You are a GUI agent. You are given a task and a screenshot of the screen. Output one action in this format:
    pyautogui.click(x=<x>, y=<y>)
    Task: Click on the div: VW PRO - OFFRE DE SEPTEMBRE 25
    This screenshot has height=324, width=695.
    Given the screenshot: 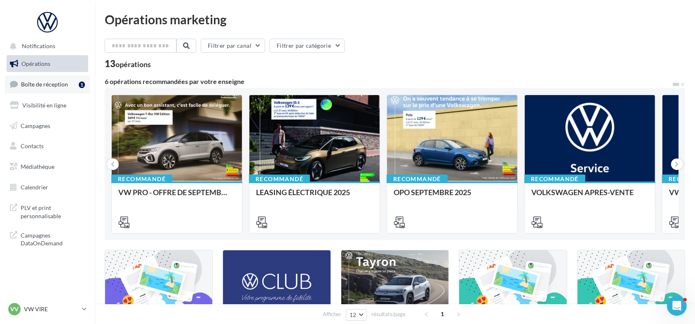 What is the action you would take?
    pyautogui.click(x=177, y=197)
    